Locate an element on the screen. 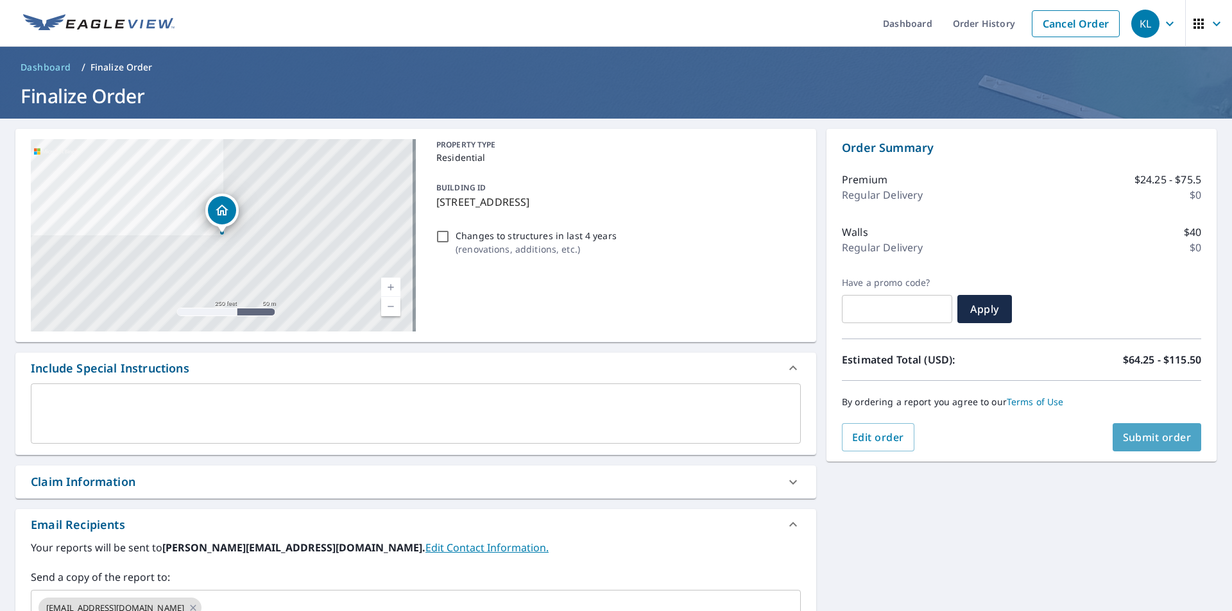  p: $24.25 - $75.5 is located at coordinates (1168, 180).